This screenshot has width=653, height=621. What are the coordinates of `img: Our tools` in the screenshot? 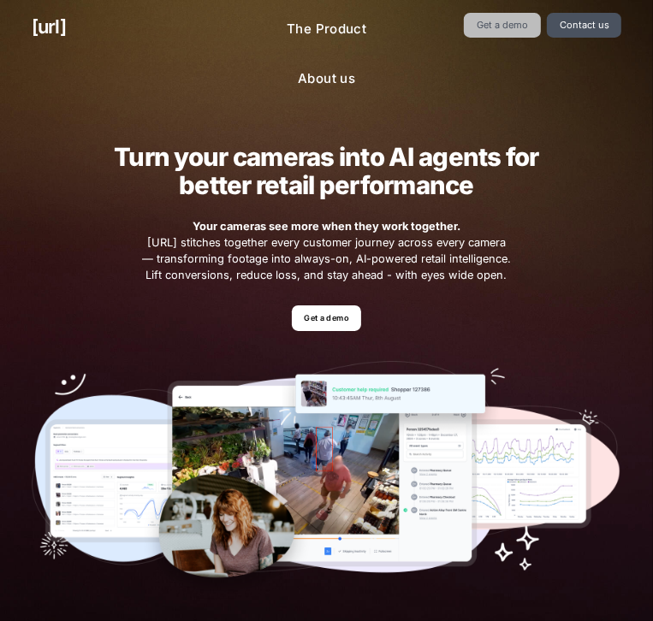 It's located at (326, 481).